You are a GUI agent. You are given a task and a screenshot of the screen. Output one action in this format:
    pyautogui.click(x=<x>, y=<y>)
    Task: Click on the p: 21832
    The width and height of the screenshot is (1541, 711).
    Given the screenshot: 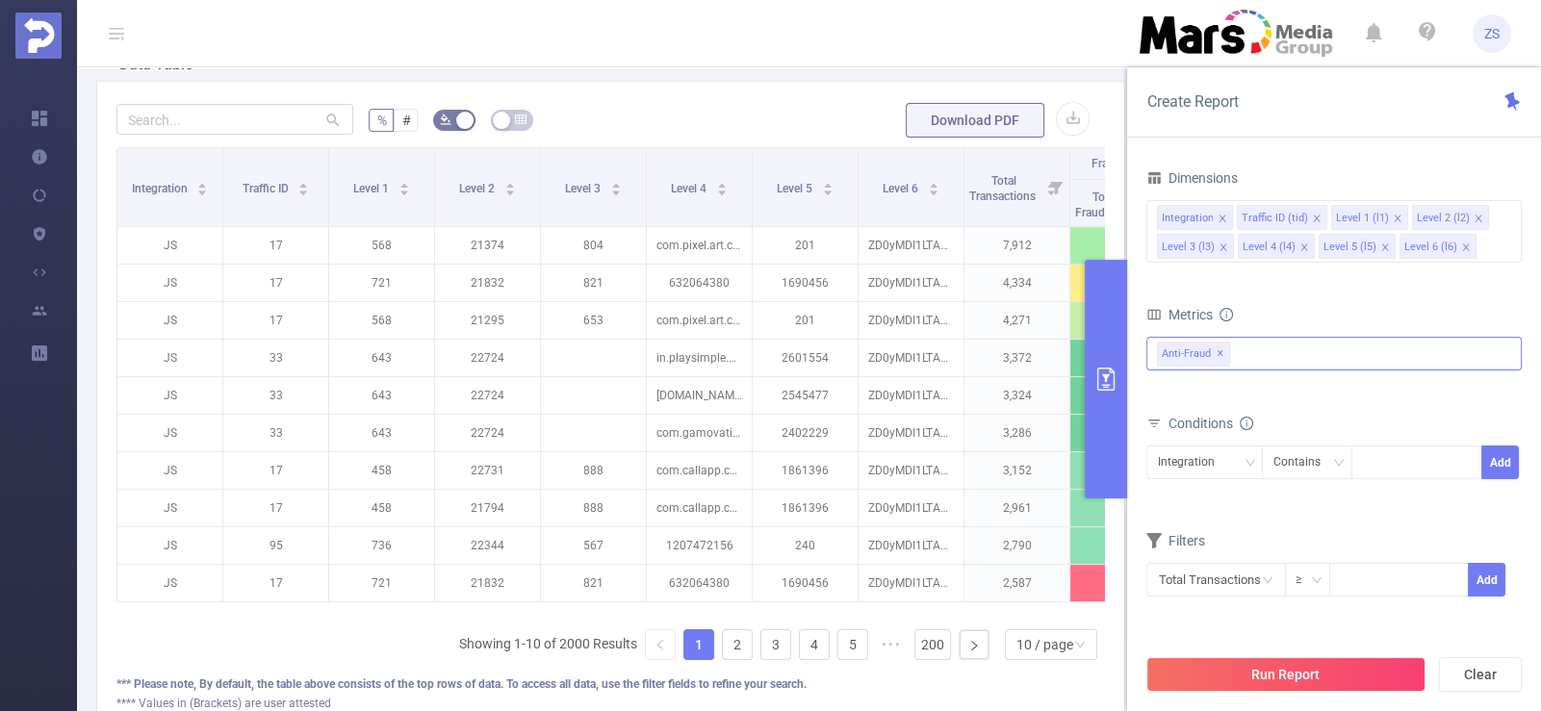 What is the action you would take?
    pyautogui.click(x=487, y=283)
    